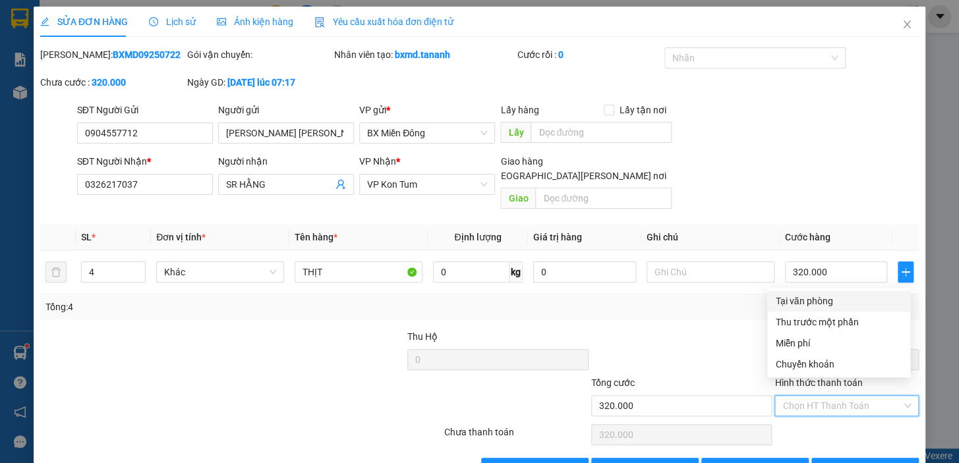 This screenshot has height=463, width=959. Describe the element at coordinates (57, 51) in the screenshot. I see `div: PHÁT` at that location.